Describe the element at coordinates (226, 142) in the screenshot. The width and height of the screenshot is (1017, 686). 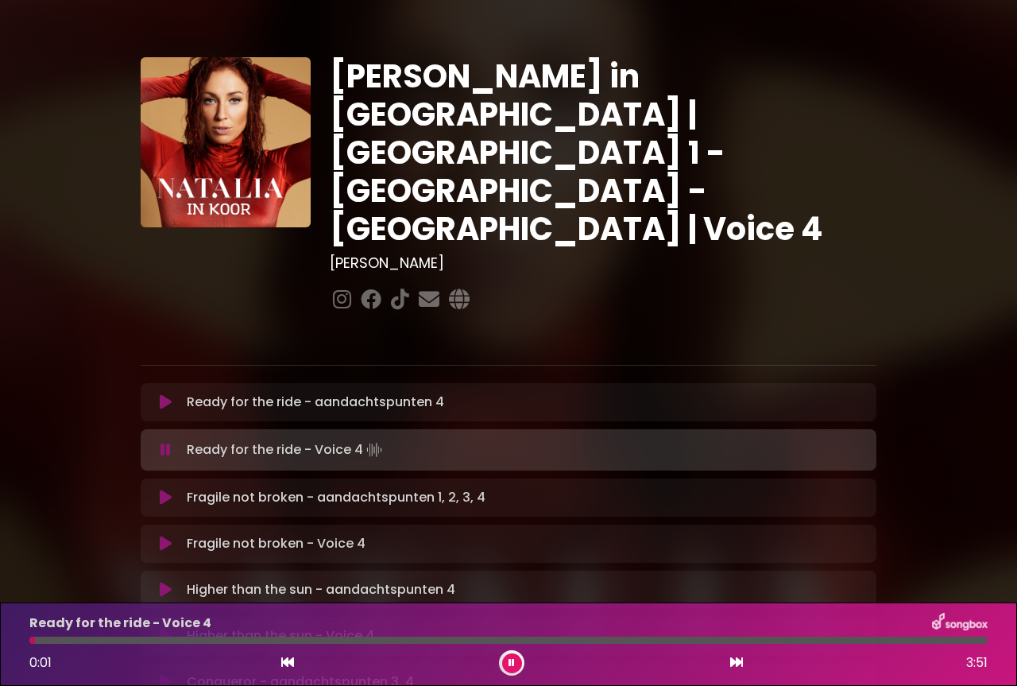
I see `img: YTVS25JmS9CLUqXqkEhs` at that location.